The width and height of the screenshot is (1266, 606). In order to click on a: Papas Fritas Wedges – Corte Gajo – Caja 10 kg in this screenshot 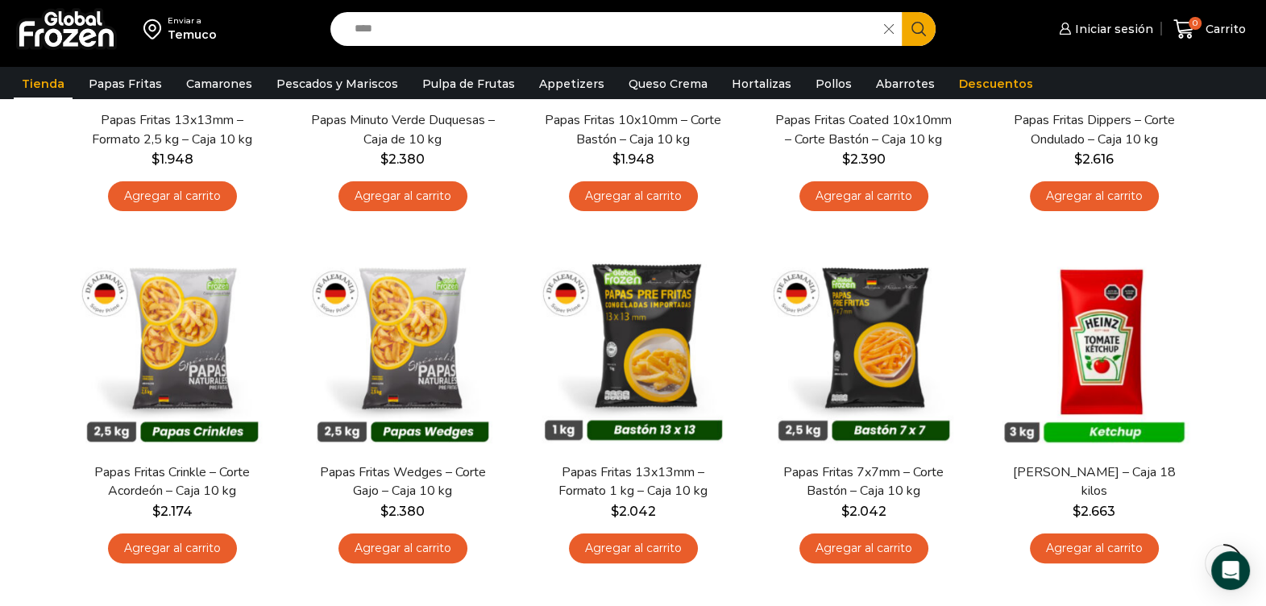, I will do `click(402, 482)`.